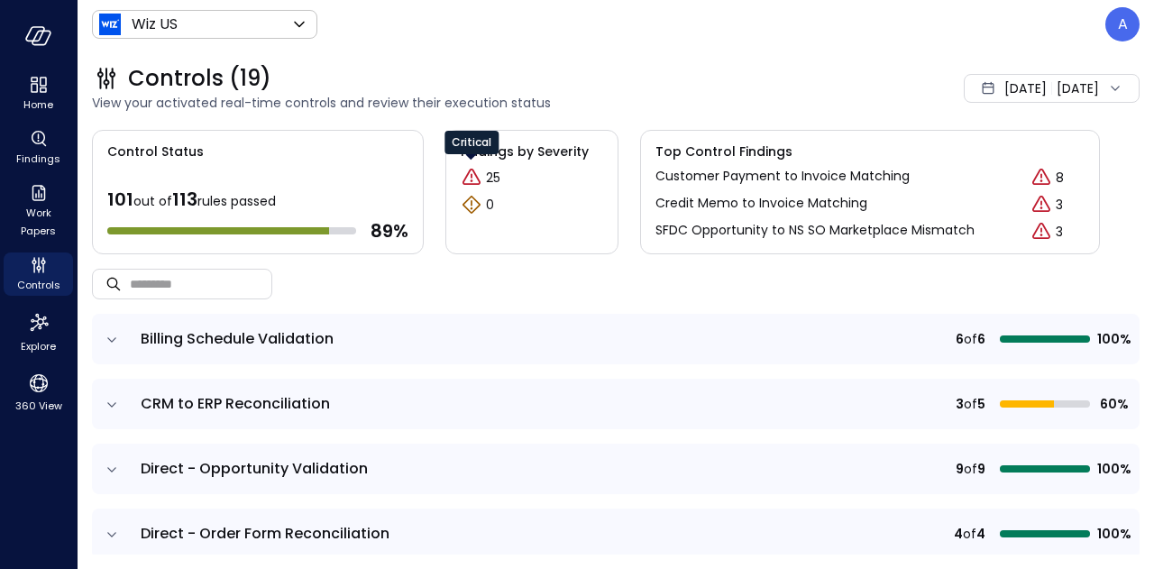 Image resolution: width=1154 pixels, height=569 pixels. What do you see at coordinates (1122, 24) in the screenshot?
I see `div: Ashley Nembhard` at bounding box center [1122, 24].